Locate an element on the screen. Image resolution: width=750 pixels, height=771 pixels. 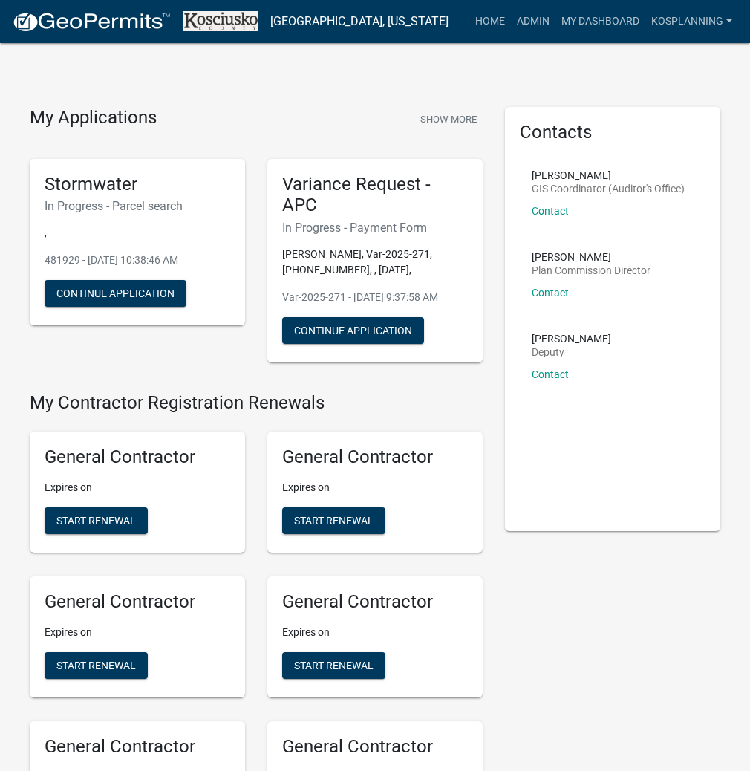
p: GIS Coordinator (Auditor's Office) is located at coordinates (609, 189).